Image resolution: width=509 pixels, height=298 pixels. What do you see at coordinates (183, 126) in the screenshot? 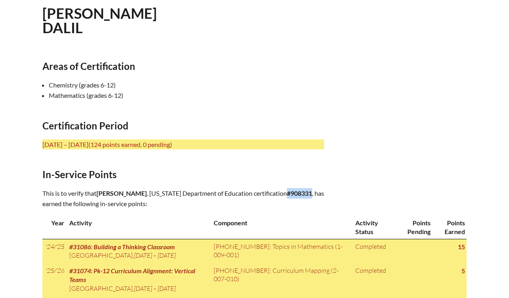
I see `h2: Certification Period` at bounding box center [183, 126].